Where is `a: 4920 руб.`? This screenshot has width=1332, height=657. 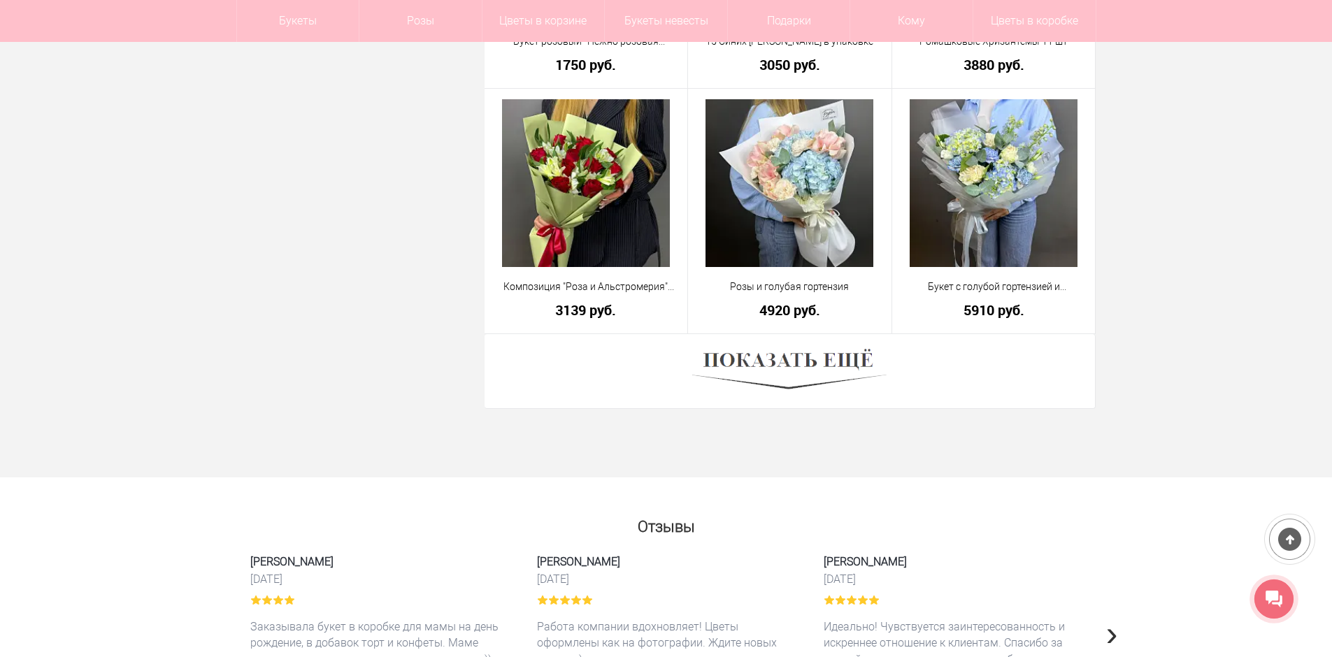 a: 4920 руб. is located at coordinates (790, 310).